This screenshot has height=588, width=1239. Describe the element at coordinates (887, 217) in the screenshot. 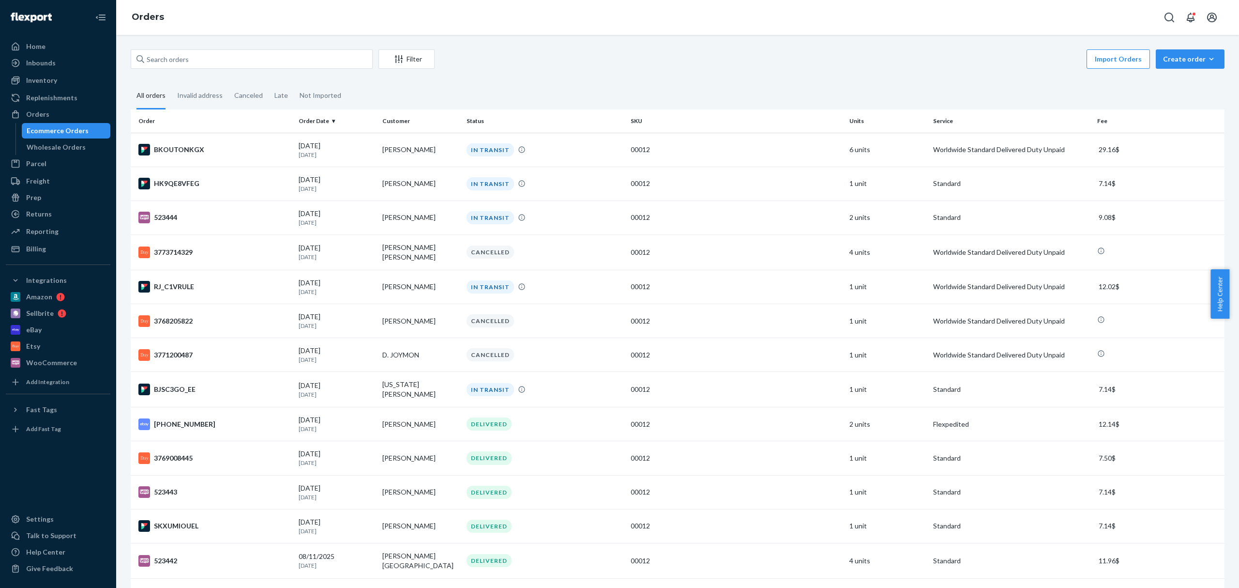

I see `td: 2 units` at that location.